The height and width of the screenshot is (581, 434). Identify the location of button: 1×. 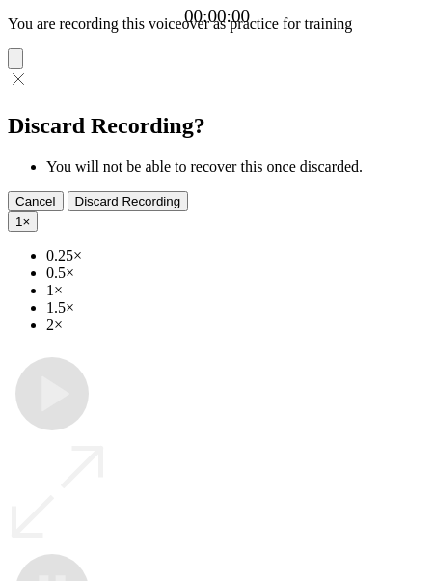
(22, 221).